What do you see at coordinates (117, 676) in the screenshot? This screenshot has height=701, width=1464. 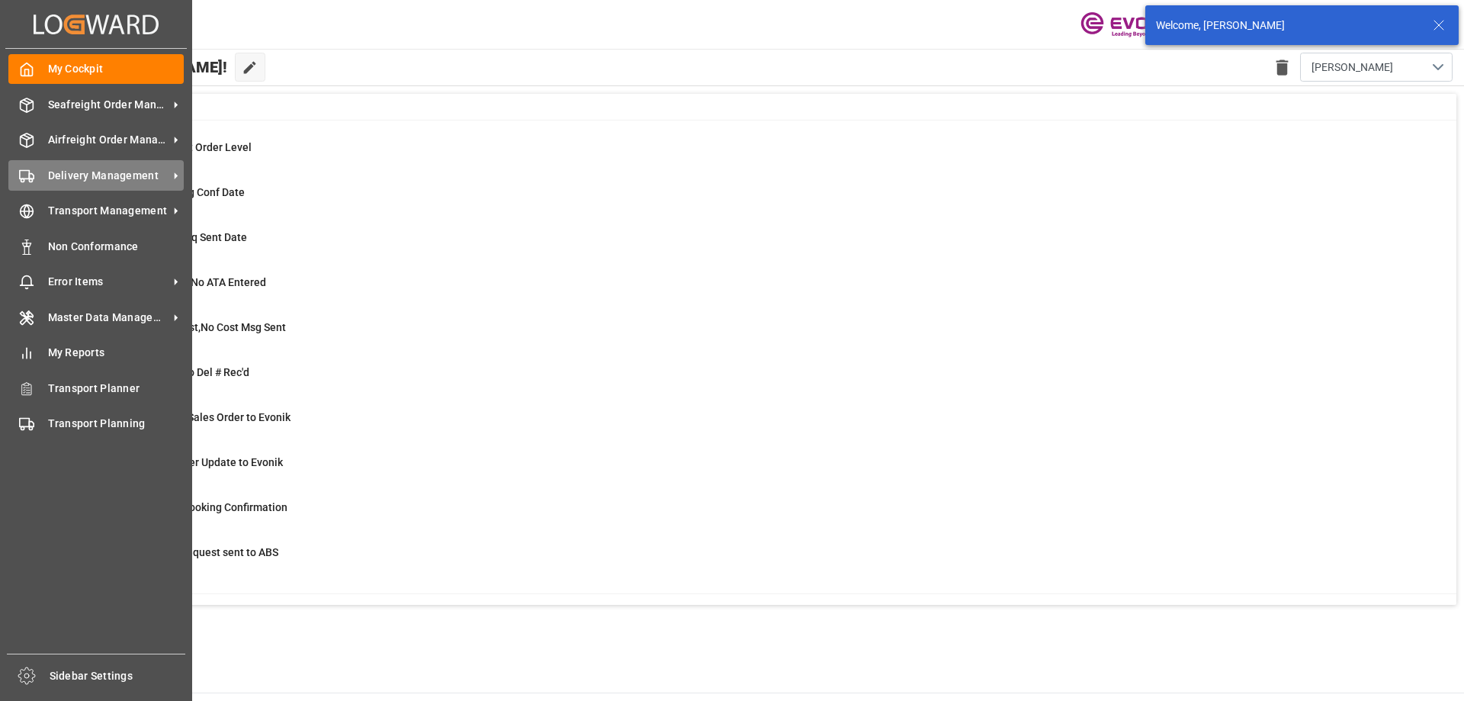 I see `span: Sidebar Settings` at bounding box center [117, 676].